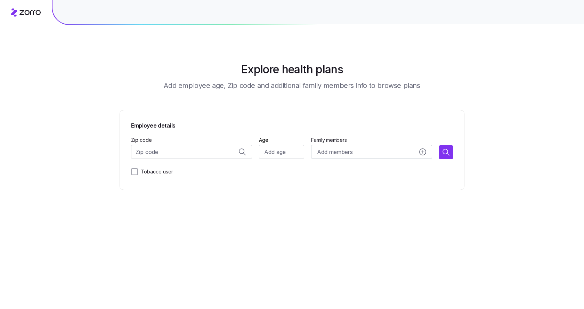 The height and width of the screenshot is (309, 584). What do you see at coordinates (264, 140) in the screenshot?
I see `label: Age` at bounding box center [264, 140].